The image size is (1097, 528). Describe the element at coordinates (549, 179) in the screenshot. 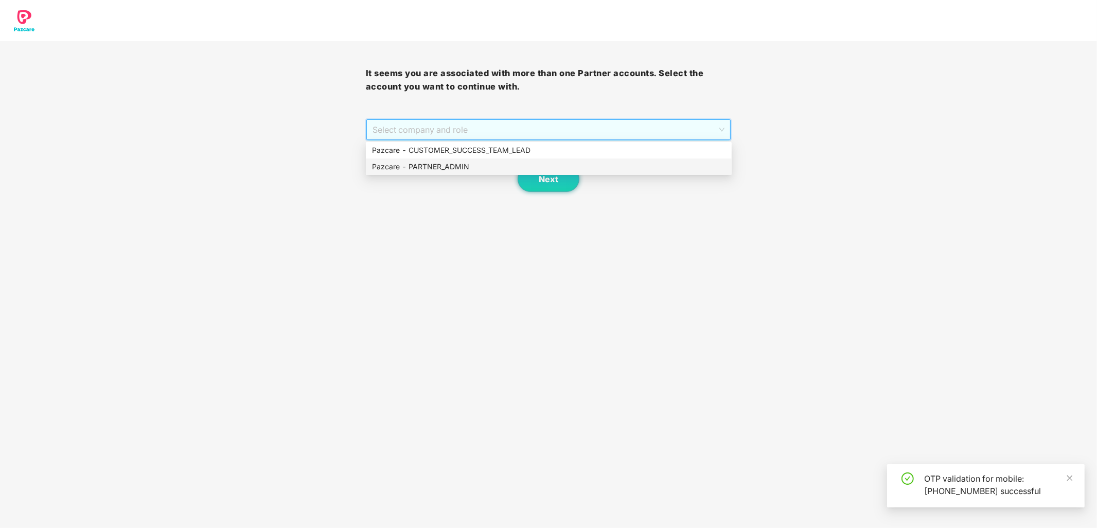

I see `span: Next` at that location.